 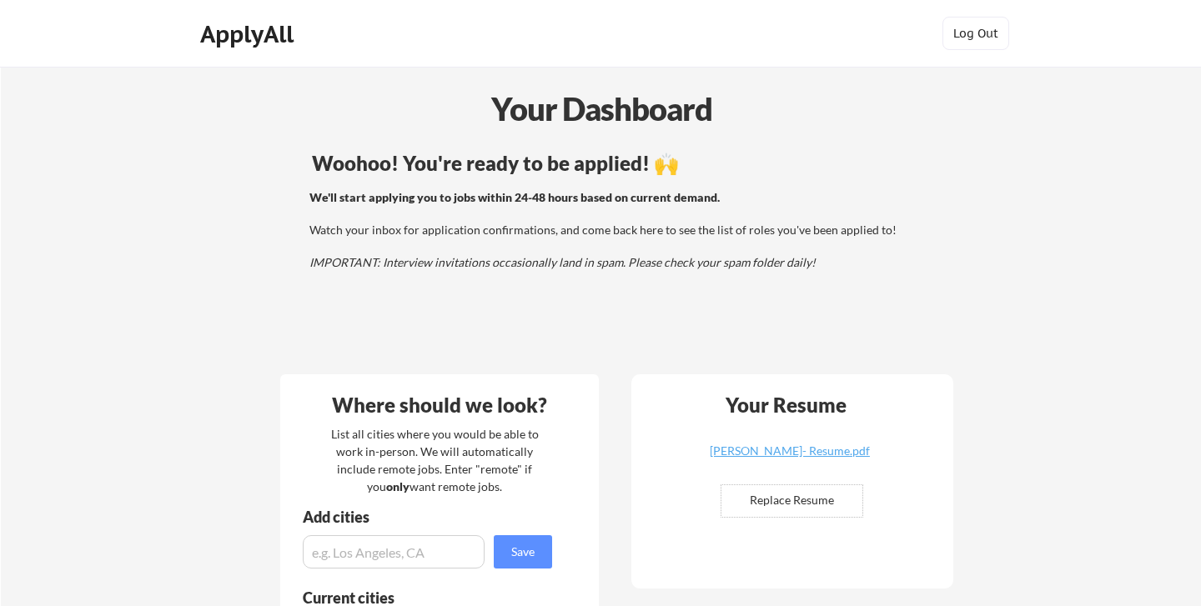 What do you see at coordinates (523, 552) in the screenshot?
I see `button: Save` at bounding box center [523, 552].